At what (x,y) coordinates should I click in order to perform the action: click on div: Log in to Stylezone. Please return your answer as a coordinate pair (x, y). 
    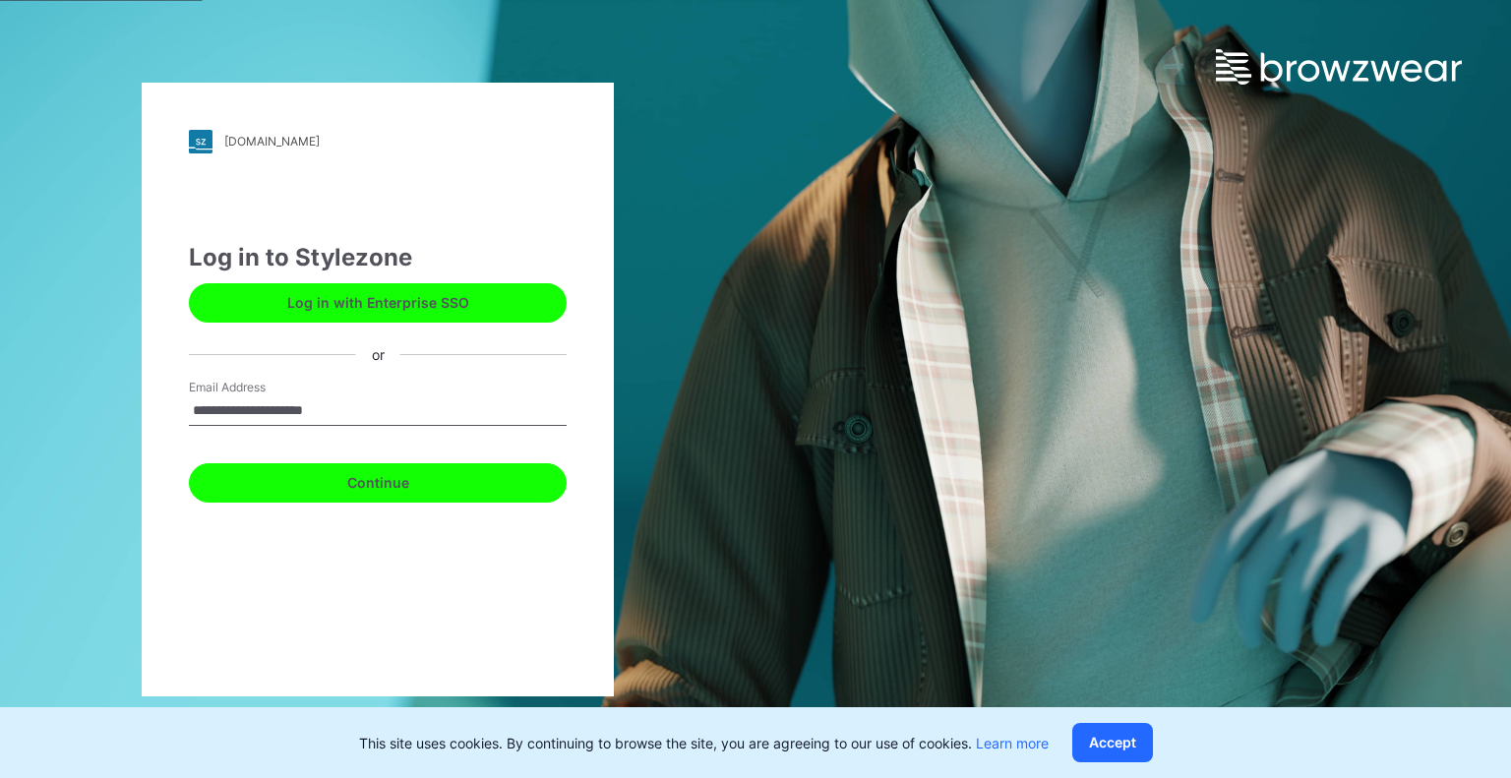
    Looking at the image, I should click on (378, 258).